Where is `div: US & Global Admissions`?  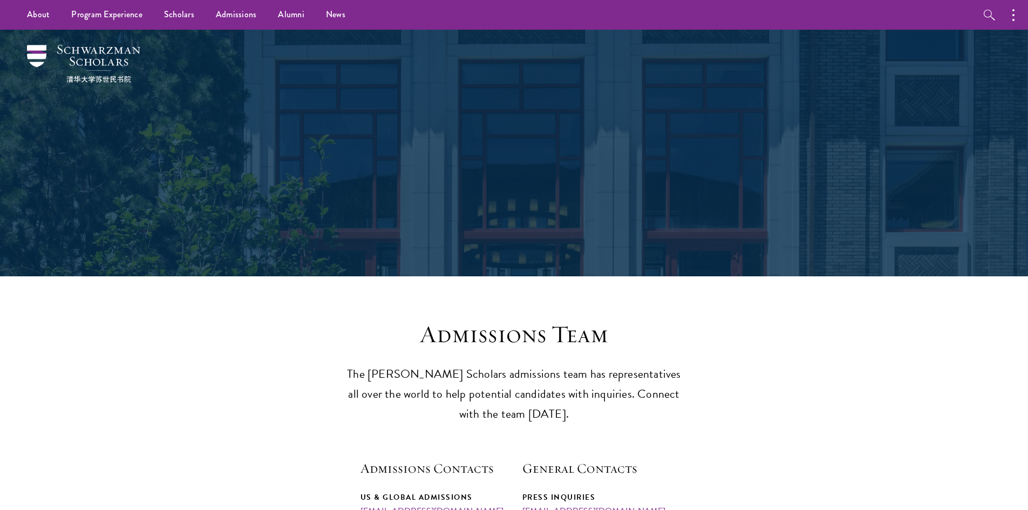
div: US & Global Admissions is located at coordinates (433, 497).